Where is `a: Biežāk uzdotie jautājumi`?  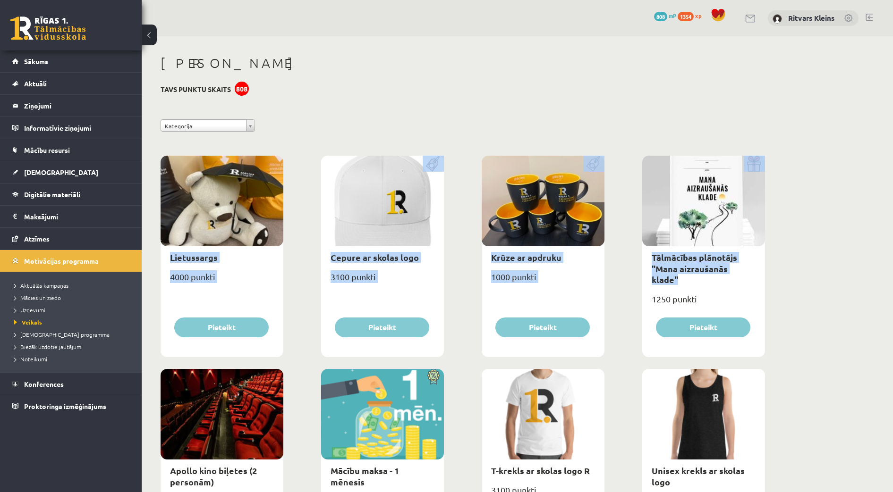 a: Biežāk uzdotie jautājumi is located at coordinates (73, 347).